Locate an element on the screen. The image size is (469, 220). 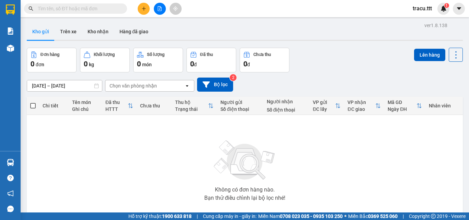
button: plus is located at coordinates (143, 9).